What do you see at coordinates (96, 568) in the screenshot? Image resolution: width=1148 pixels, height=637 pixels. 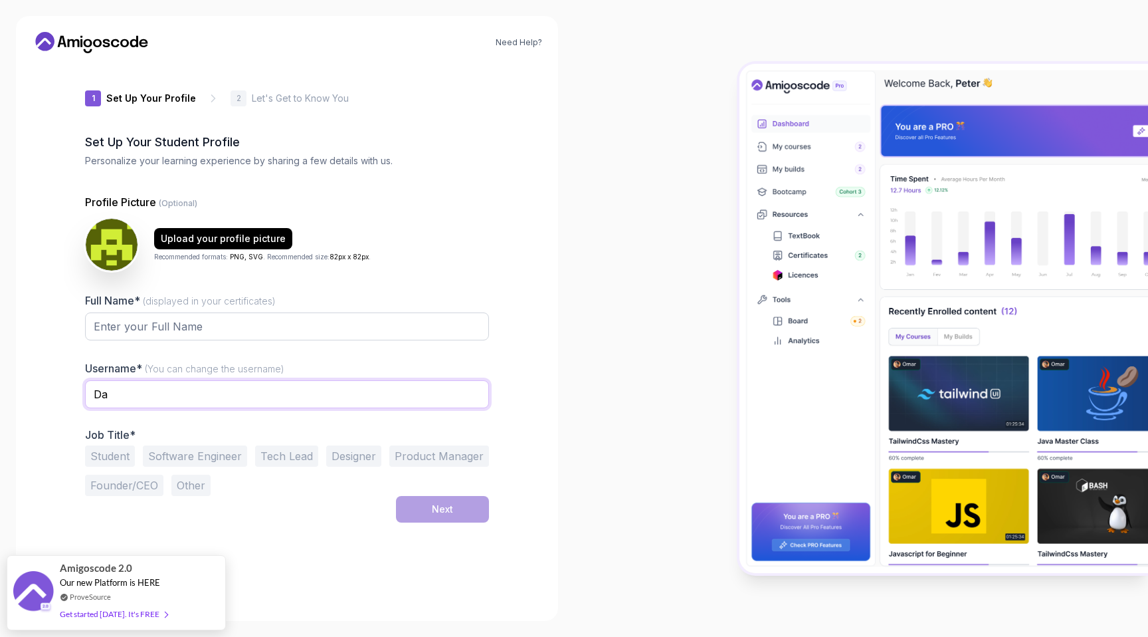 I see `span: Amigoscode 2.0` at bounding box center [96, 568].